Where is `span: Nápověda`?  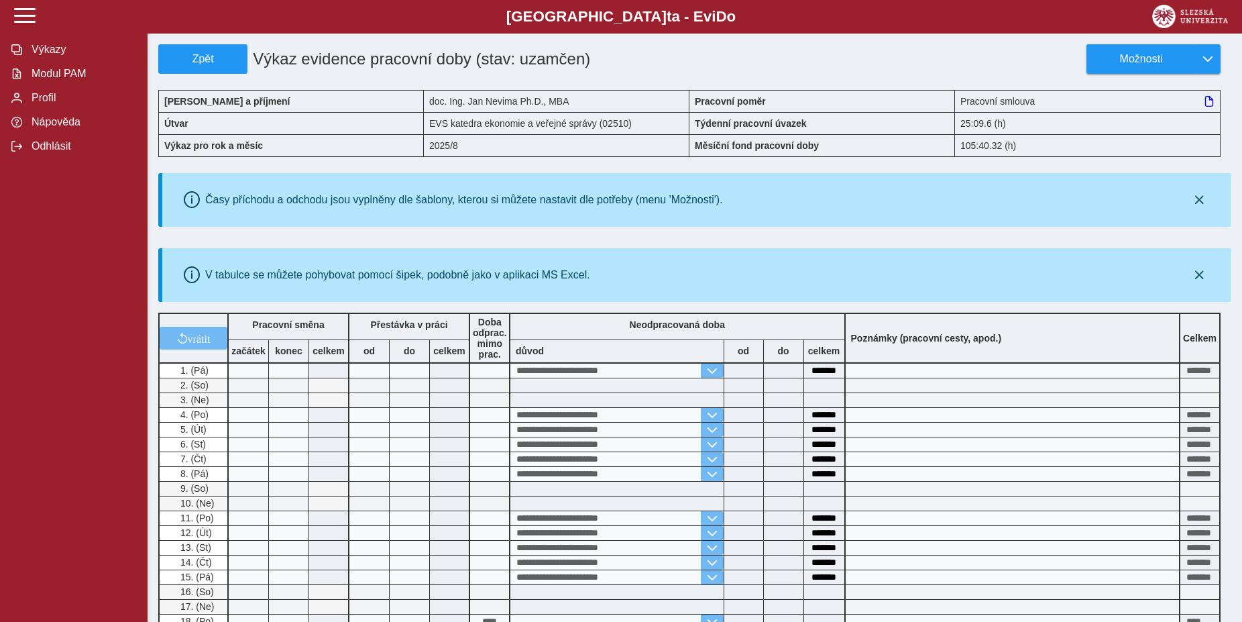 span: Nápověda is located at coordinates (82, 122).